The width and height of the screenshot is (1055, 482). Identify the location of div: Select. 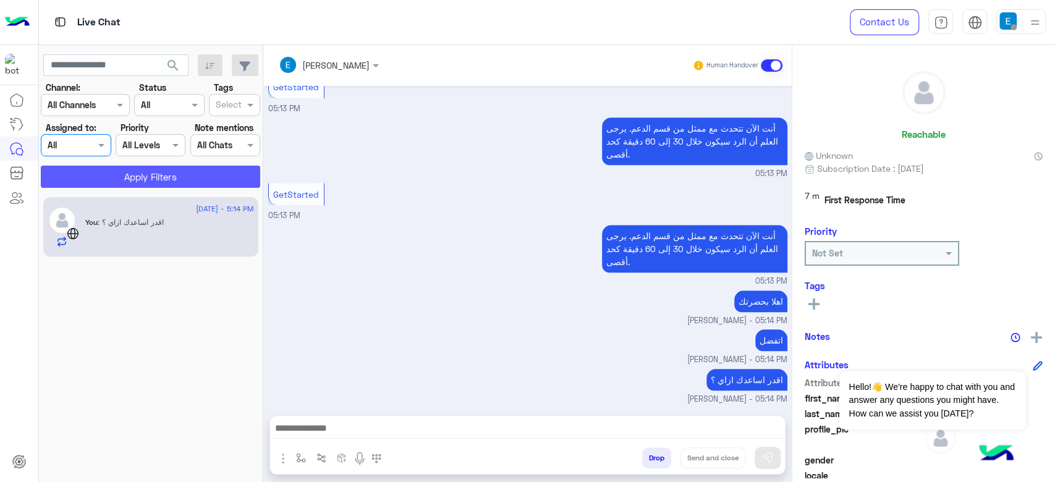
(227, 106).